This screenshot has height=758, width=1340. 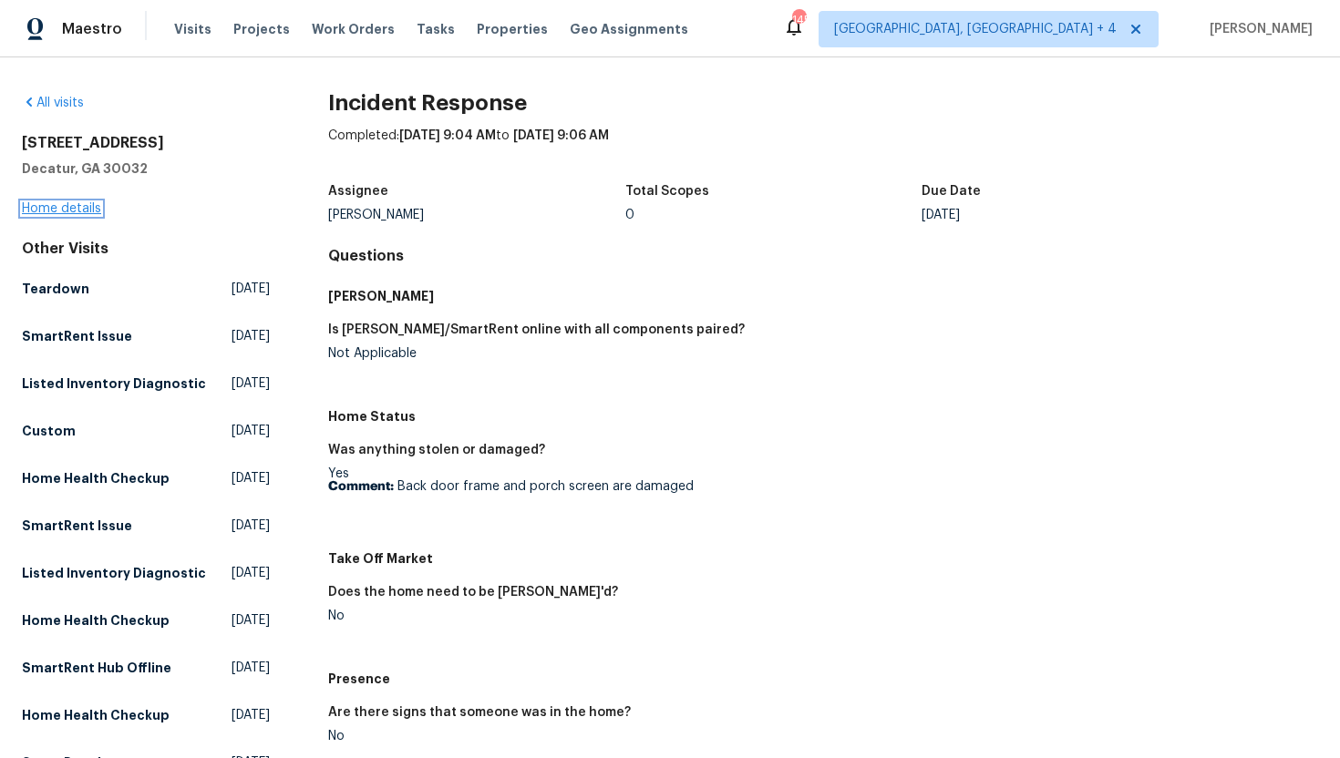 What do you see at coordinates (512, 29) in the screenshot?
I see `span: Properties` at bounding box center [512, 29].